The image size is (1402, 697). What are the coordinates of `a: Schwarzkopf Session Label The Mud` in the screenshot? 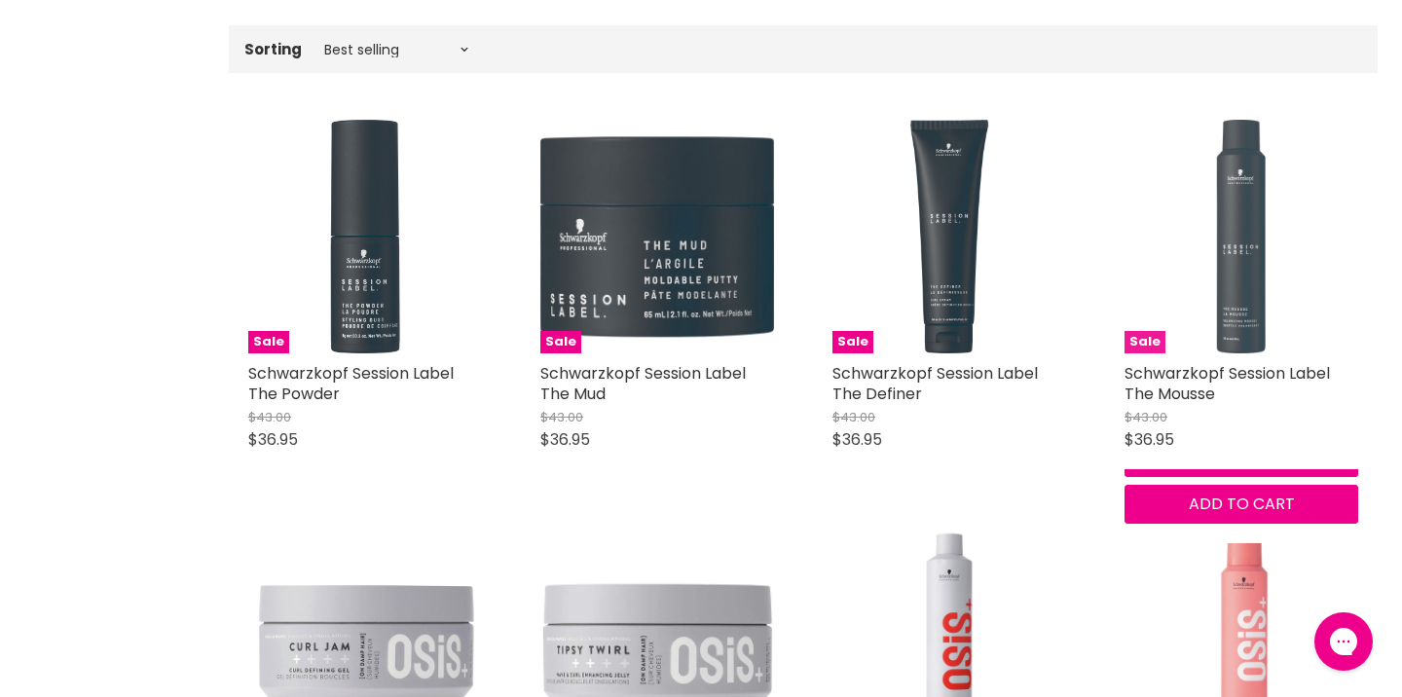 It's located at (642, 383).